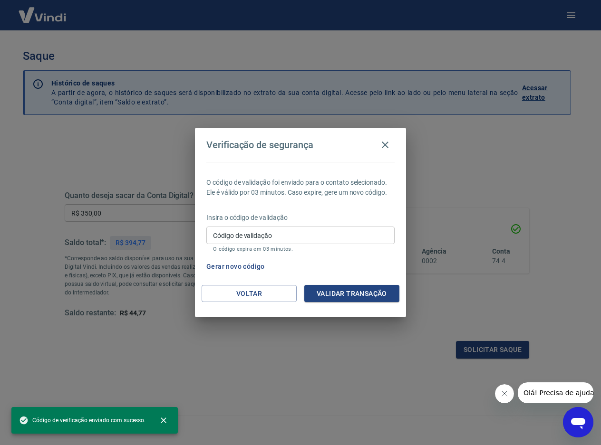 Image resolution: width=601 pixels, height=445 pixels. I want to click on button: Gerar novo código, so click(235, 267).